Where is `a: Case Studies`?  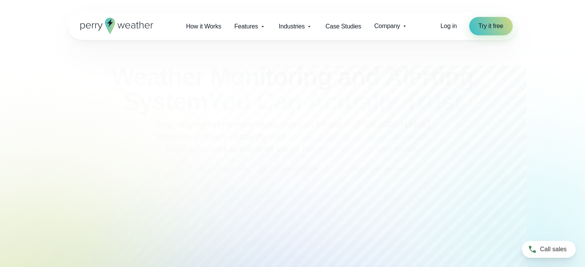
a: Case Studies is located at coordinates (343, 26).